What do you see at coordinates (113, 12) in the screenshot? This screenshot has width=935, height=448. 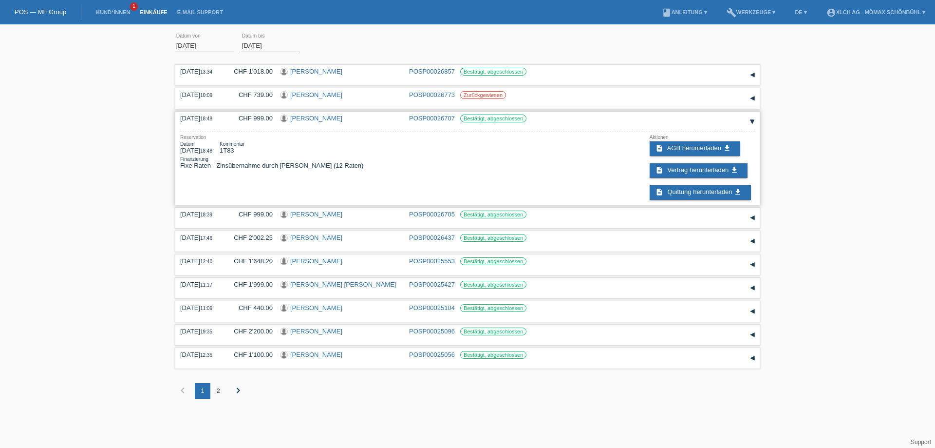 I see `a: Kund*innen` at bounding box center [113, 12].